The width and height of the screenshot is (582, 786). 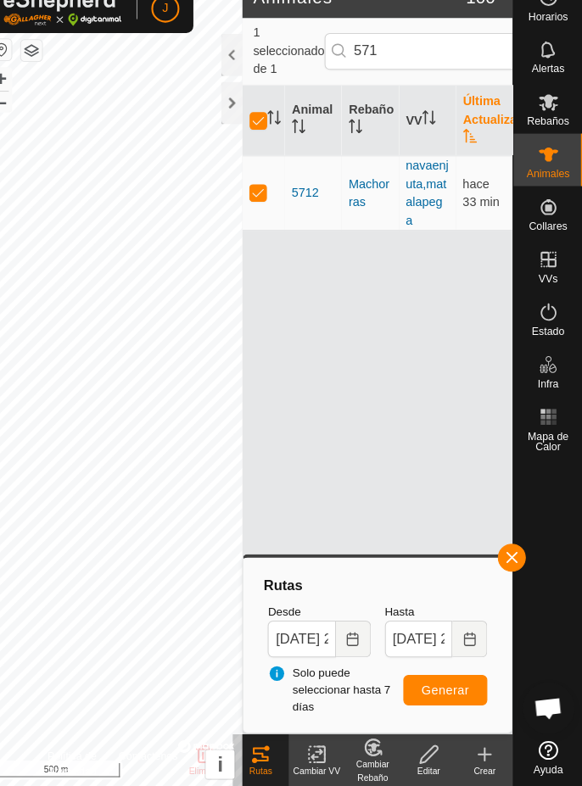 I want to click on div: Cambiar Rebaño, so click(x=378, y=771).